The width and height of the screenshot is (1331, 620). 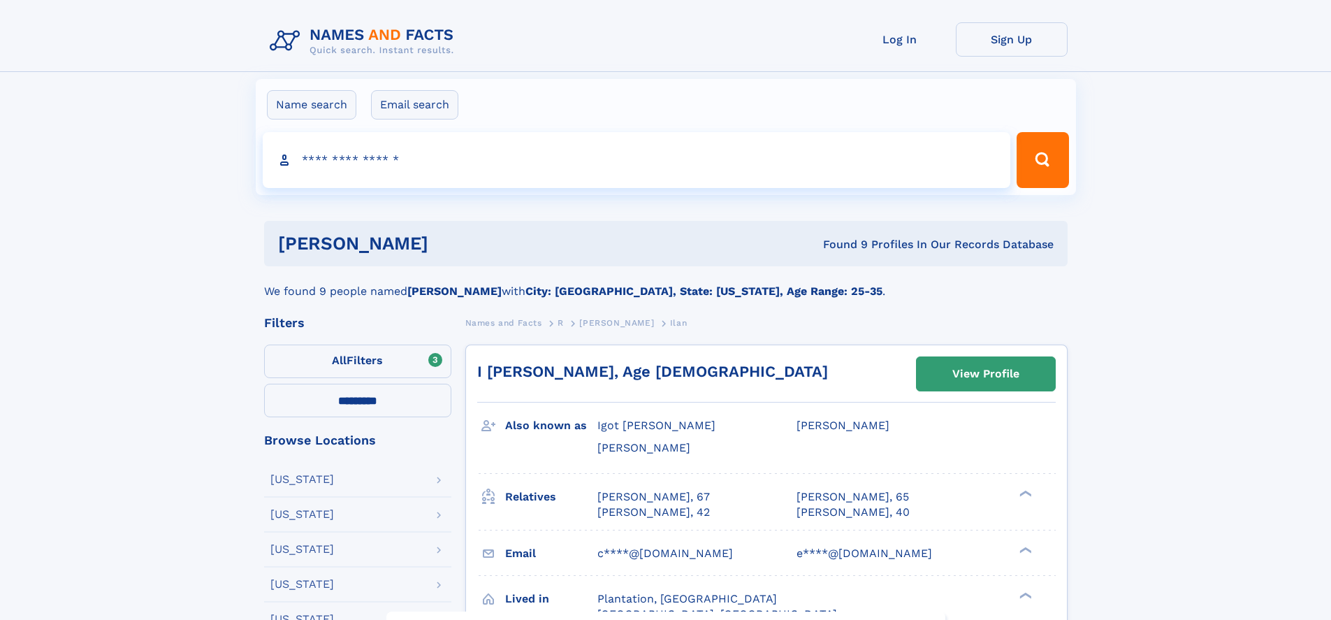 What do you see at coordinates (839, 245) in the screenshot?
I see `div: Found 9 Profiles In Our Records Database` at bounding box center [839, 245].